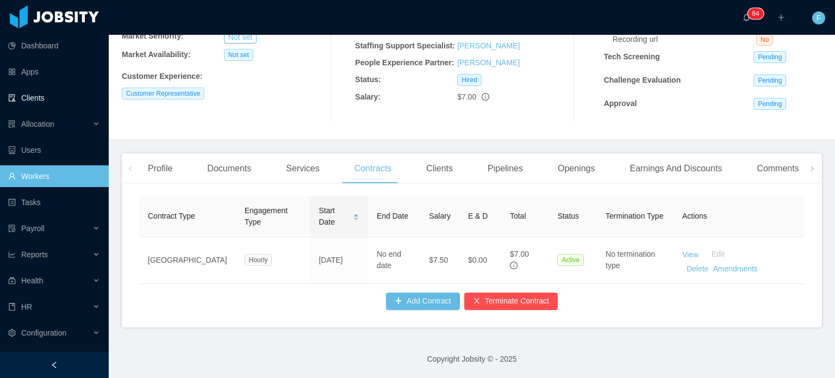  I want to click on a: icon: pie-chartDashboard, so click(54, 46).